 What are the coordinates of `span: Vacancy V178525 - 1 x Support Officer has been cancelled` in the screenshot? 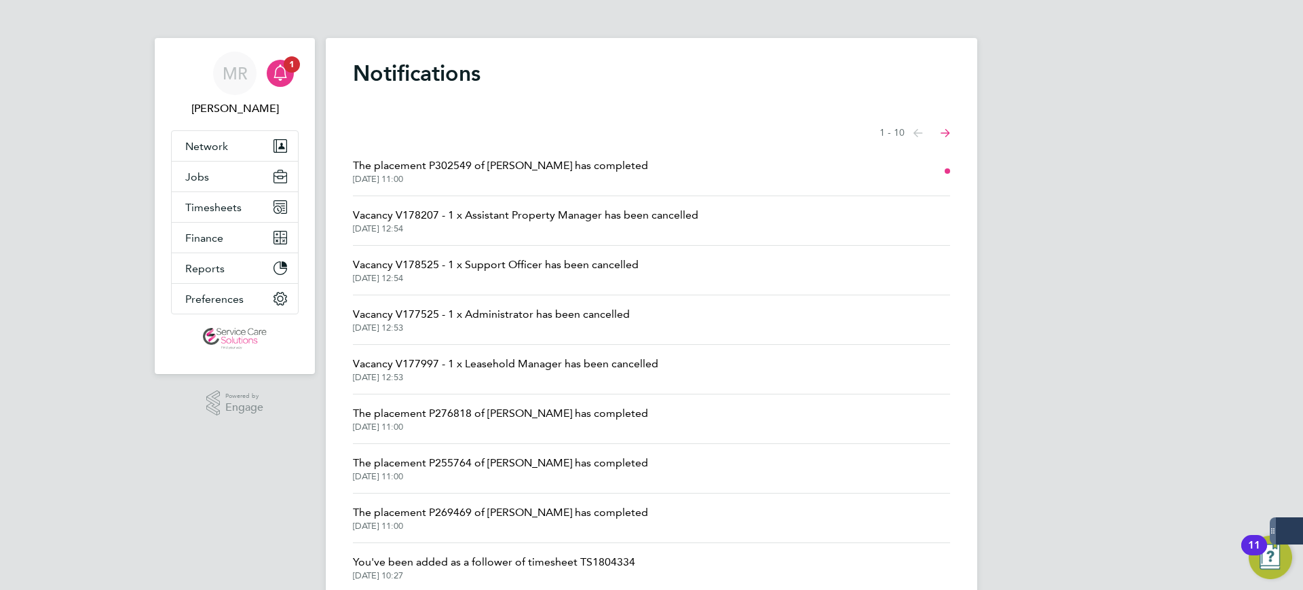 It's located at (496, 265).